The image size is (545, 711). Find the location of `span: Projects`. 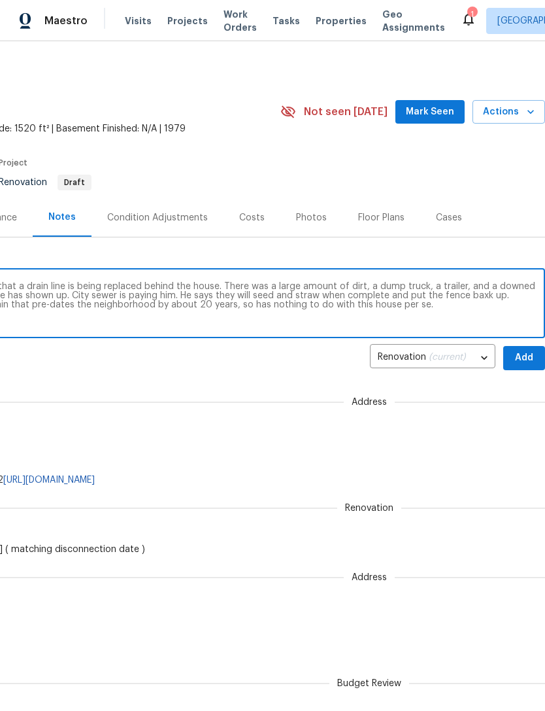

span: Projects is located at coordinates (188, 21).